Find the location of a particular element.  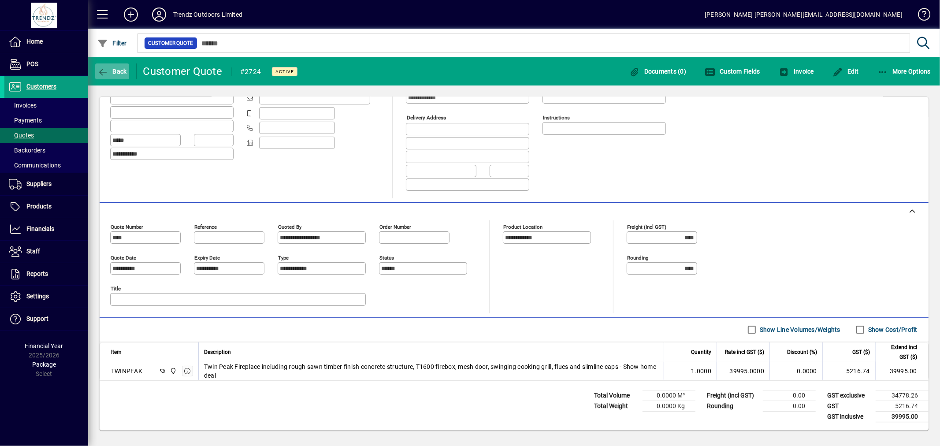

span: Settings is located at coordinates (37, 296).